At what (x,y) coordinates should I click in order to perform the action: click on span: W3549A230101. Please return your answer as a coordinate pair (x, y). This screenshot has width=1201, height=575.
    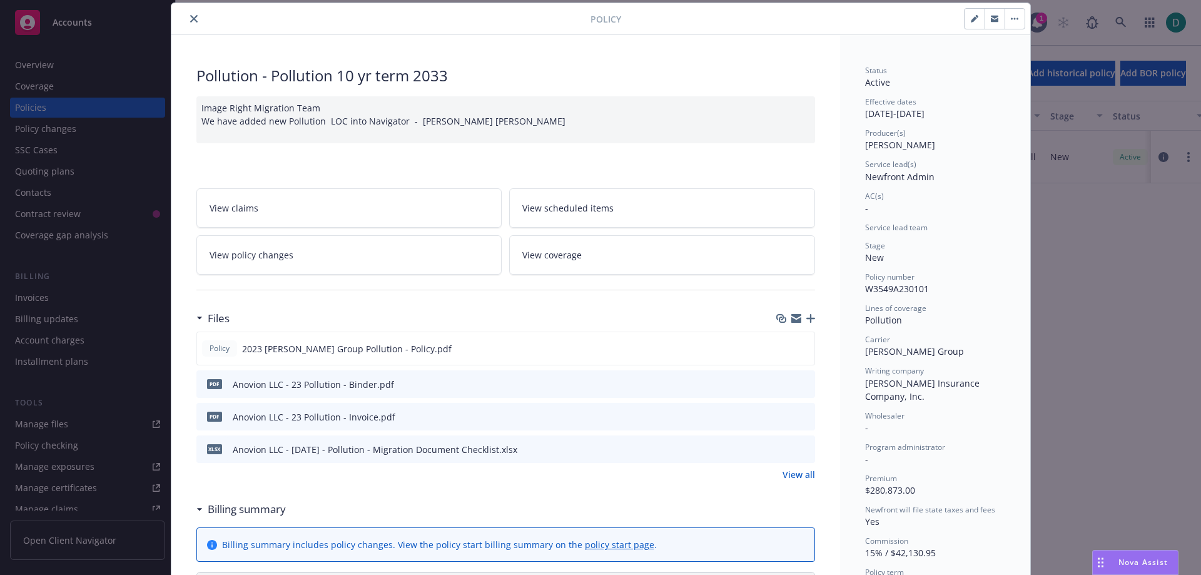
    Looking at the image, I should click on (897, 288).